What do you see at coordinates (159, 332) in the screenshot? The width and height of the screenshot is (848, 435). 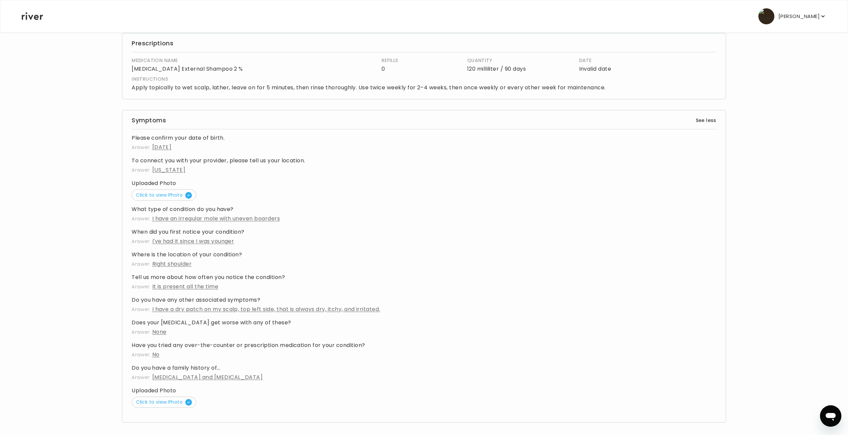 I see `span: None` at bounding box center [159, 332].